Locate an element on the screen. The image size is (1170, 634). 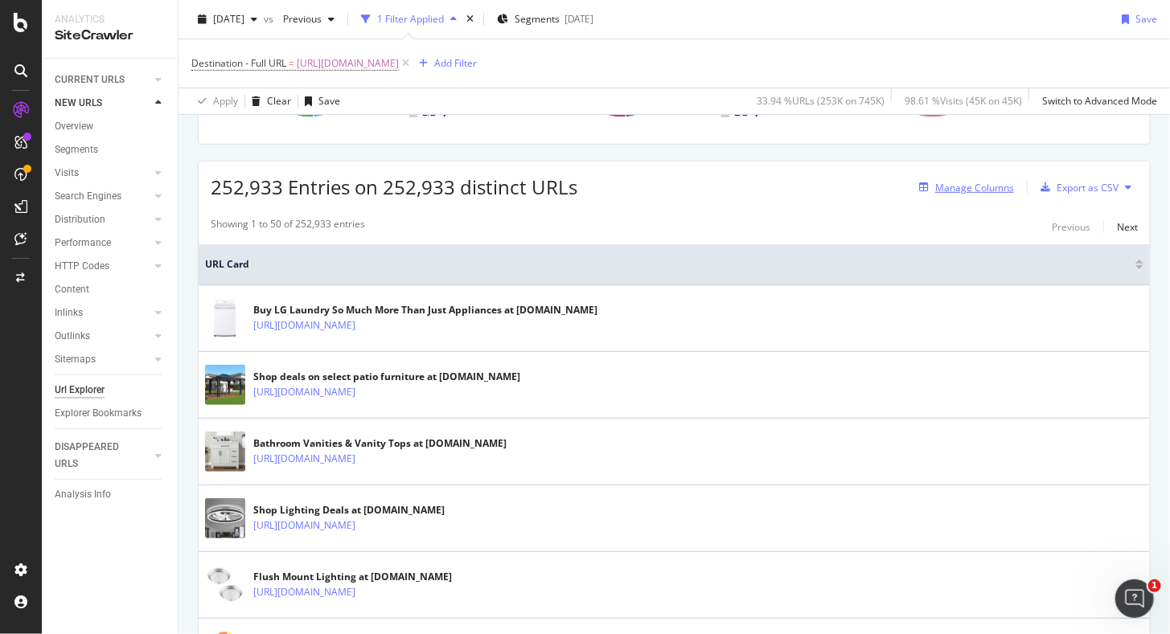
a: Explorer Bookmarks is located at coordinates (110, 413).